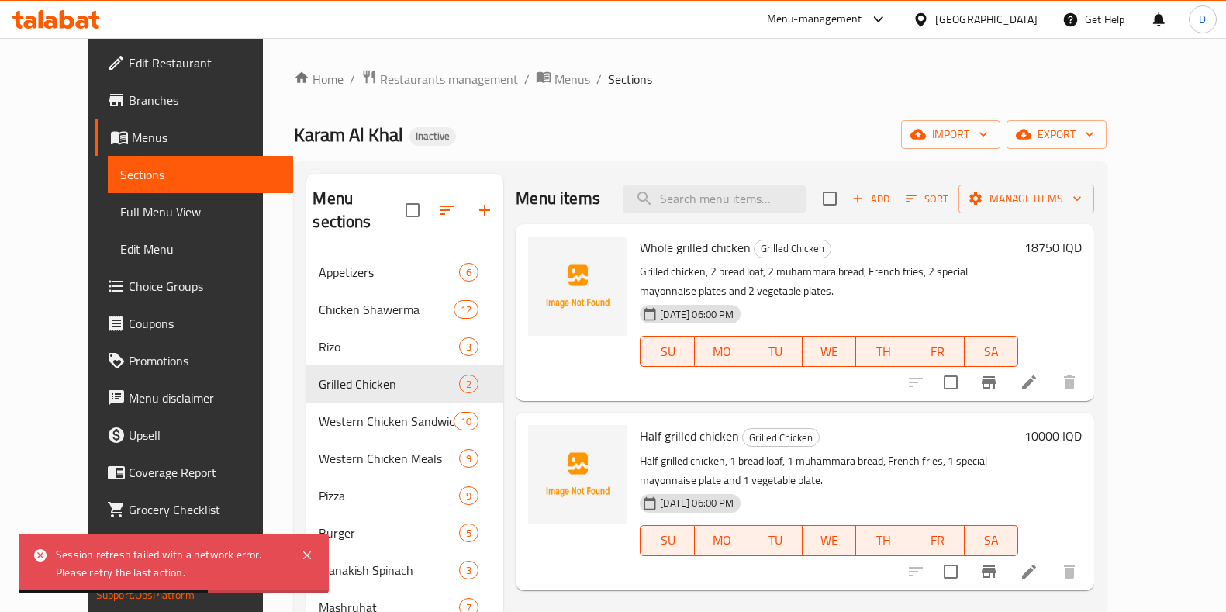 The width and height of the screenshot is (1226, 612). Describe the element at coordinates (200, 212) in the screenshot. I see `span: Full Menu View` at that location.